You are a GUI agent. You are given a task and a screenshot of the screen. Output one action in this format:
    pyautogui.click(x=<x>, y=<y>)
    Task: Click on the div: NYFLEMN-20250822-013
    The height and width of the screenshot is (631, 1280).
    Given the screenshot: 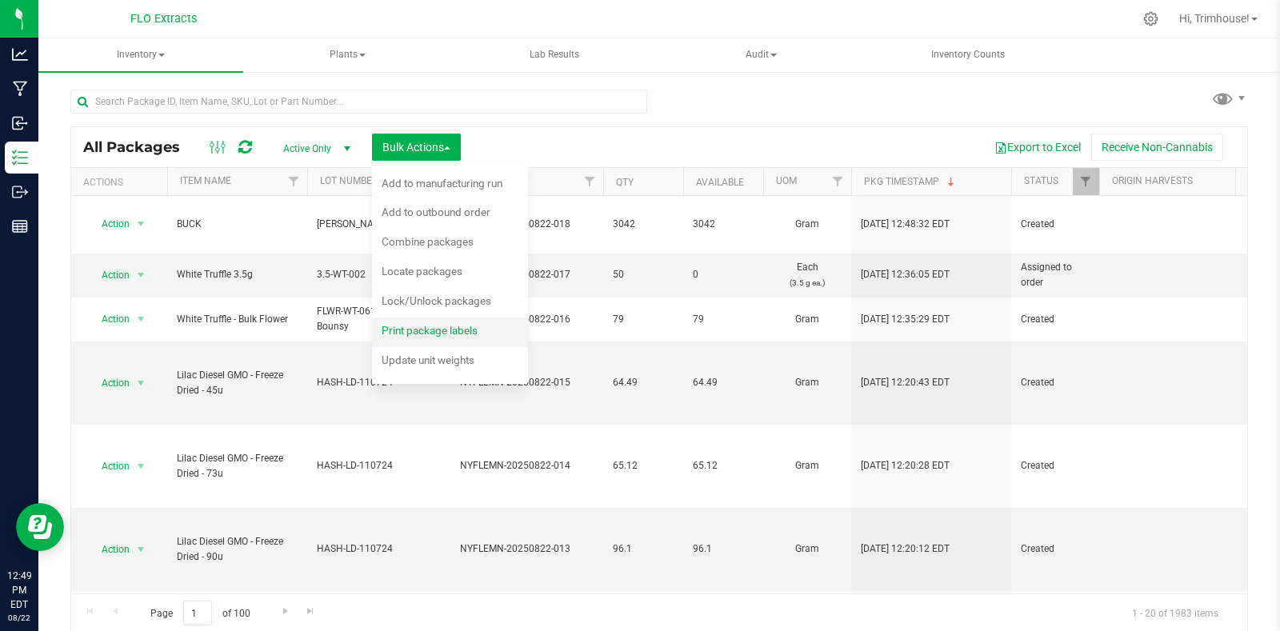 What is the action you would take?
    pyautogui.click(x=515, y=549)
    